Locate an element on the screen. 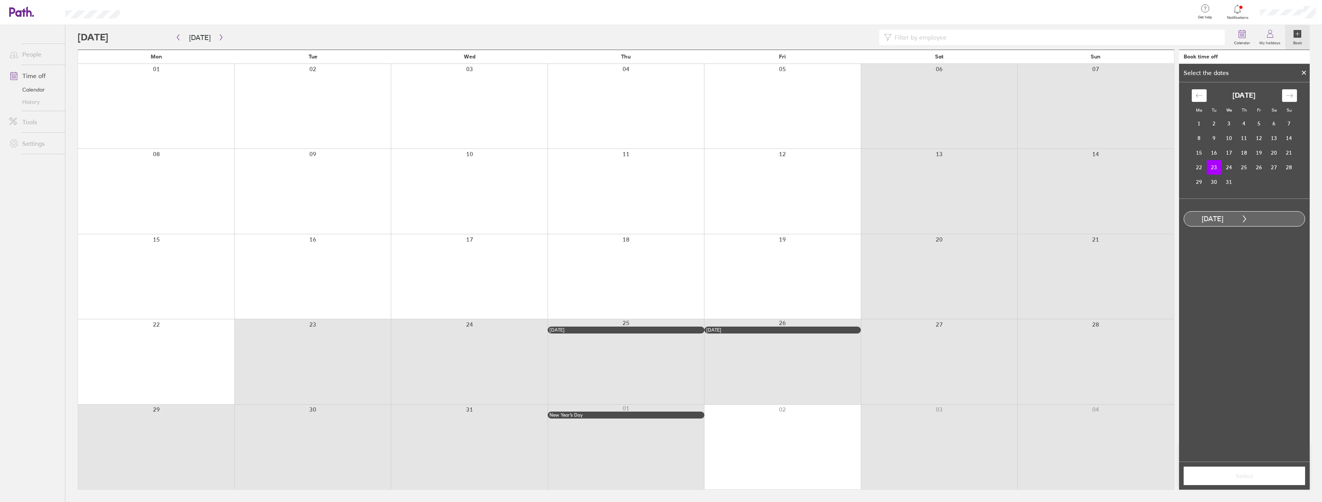  td: Choose Sunday, December 28, 2025 as your check-out date. It’s available. is located at coordinates (1289, 167).